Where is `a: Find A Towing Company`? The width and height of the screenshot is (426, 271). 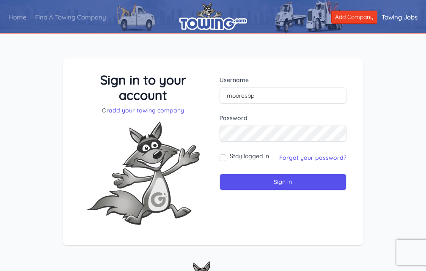
a: Find A Towing Company is located at coordinates (71, 17).